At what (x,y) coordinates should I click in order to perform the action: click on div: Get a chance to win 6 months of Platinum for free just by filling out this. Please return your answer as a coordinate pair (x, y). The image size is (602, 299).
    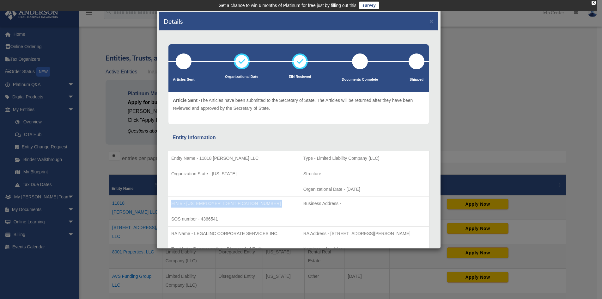
    Looking at the image, I should click on (287, 5).